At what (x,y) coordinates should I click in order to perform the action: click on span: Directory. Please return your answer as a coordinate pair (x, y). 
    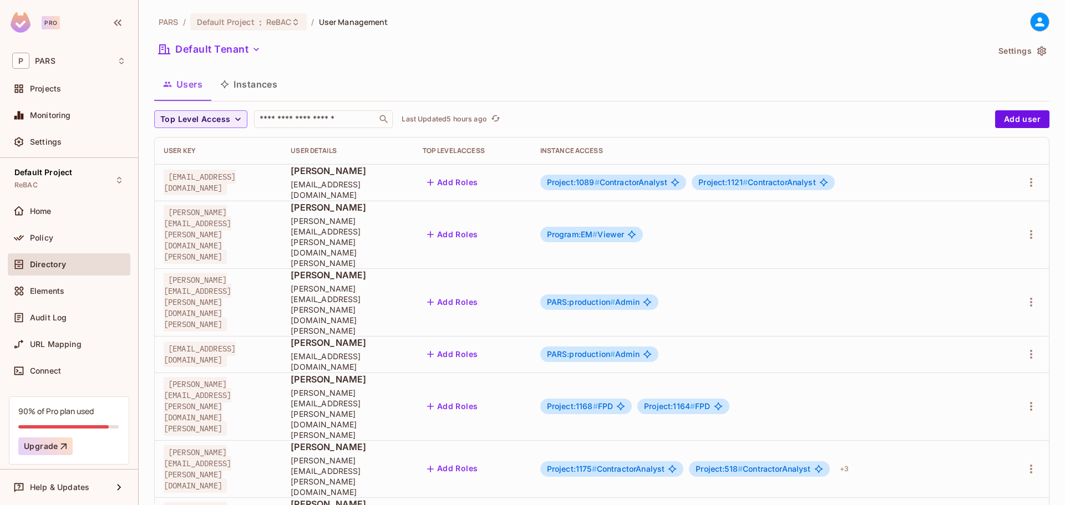
    Looking at the image, I should click on (48, 265).